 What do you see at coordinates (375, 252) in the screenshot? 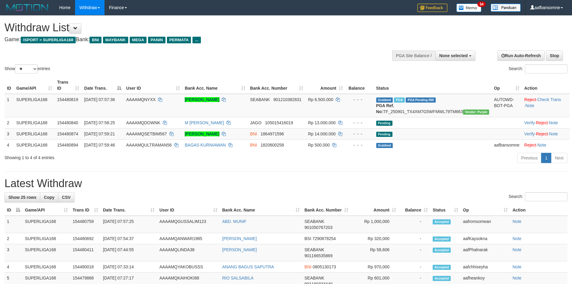
I see `td: Rp 58,606` at bounding box center [375, 252].